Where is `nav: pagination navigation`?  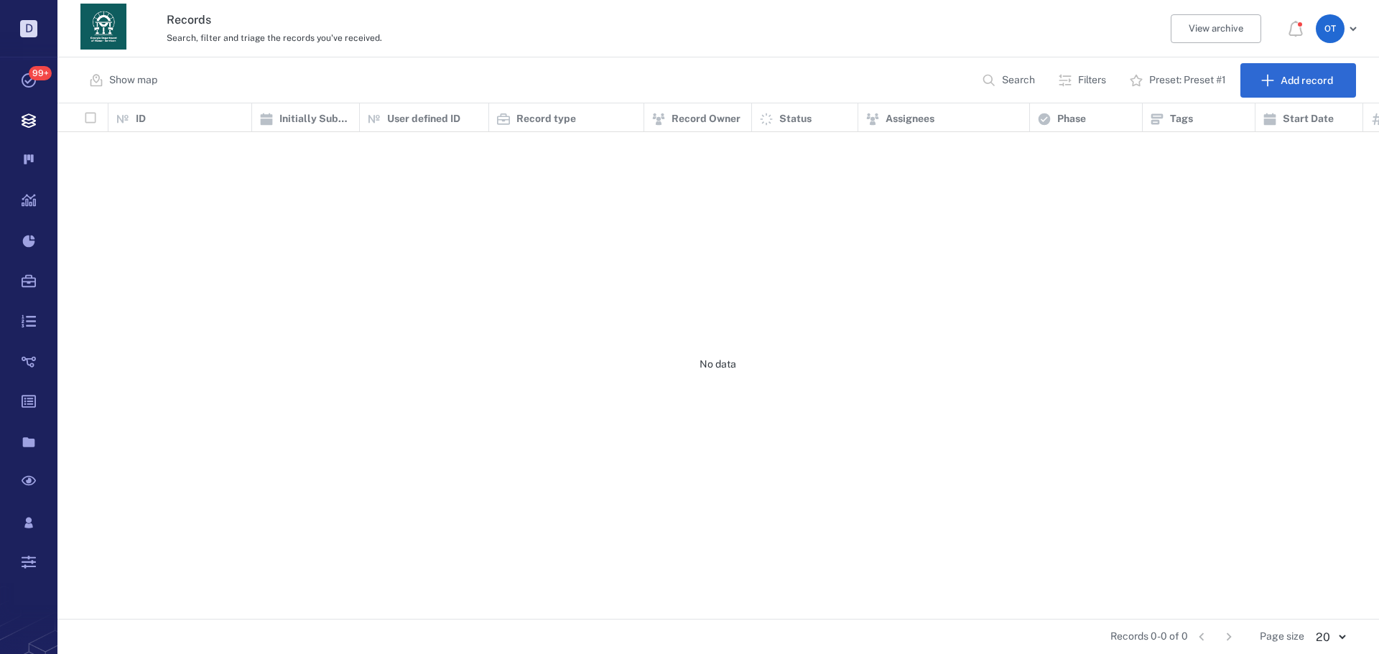 nav: pagination navigation is located at coordinates (1215, 637).